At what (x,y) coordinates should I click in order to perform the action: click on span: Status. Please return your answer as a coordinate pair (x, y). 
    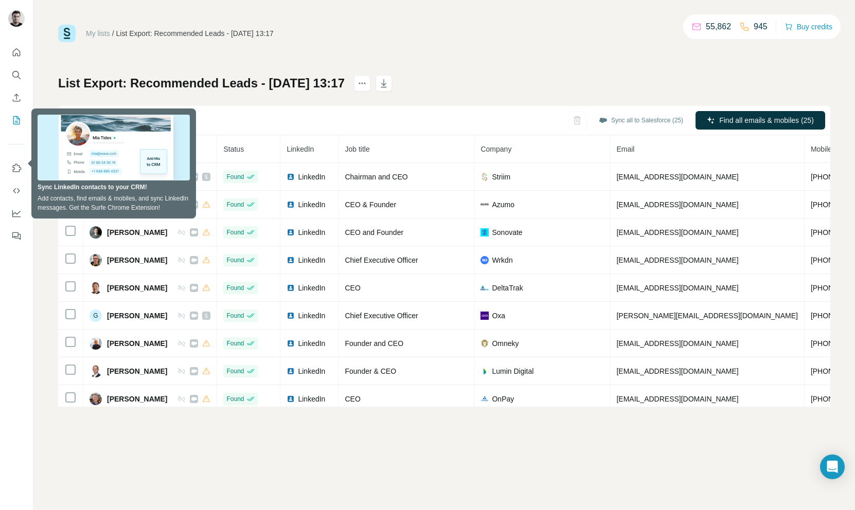
    Looking at the image, I should click on (234, 149).